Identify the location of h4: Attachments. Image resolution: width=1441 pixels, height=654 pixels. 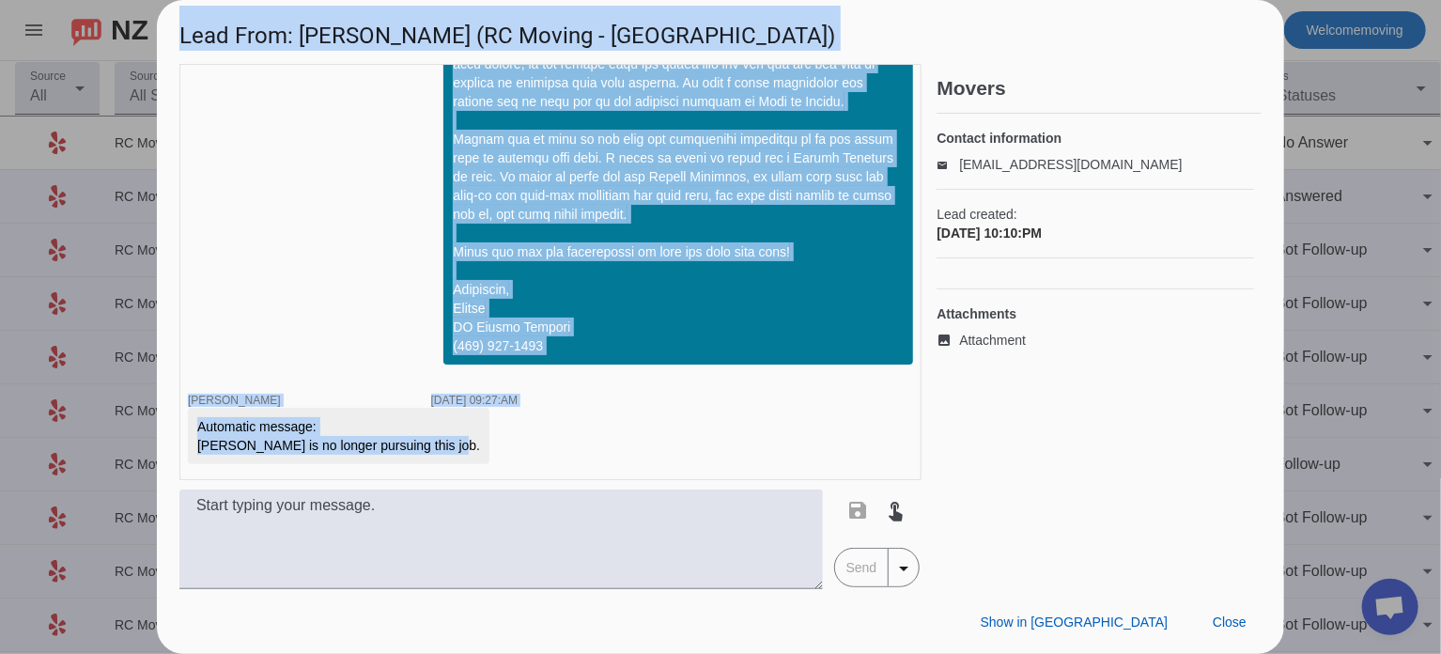
(1095, 314).